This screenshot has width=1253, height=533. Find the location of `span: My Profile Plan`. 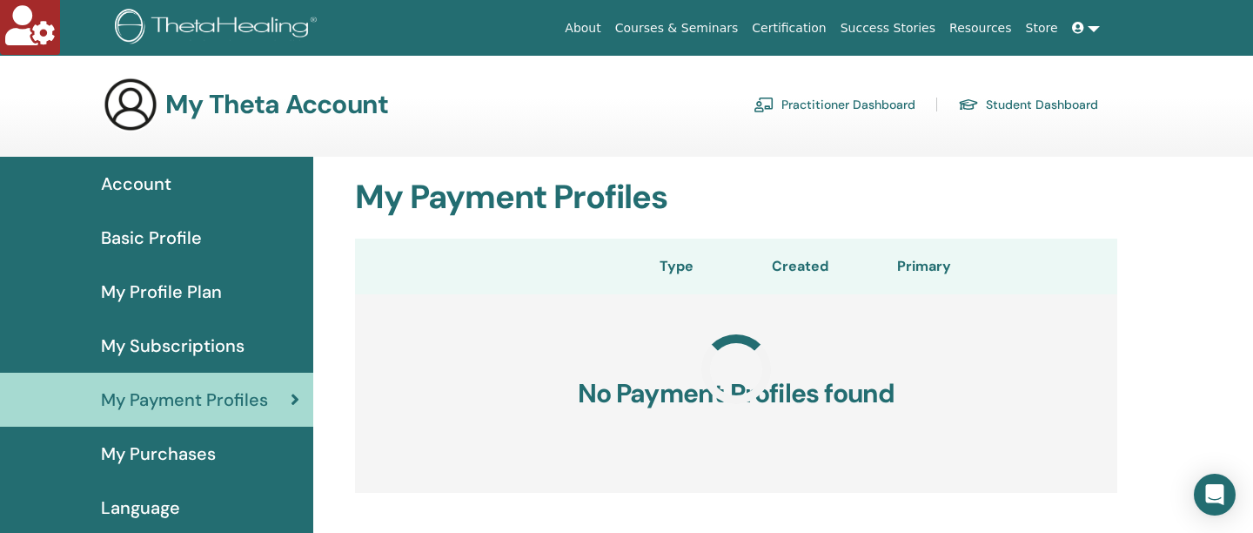

span: My Profile Plan is located at coordinates (161, 292).